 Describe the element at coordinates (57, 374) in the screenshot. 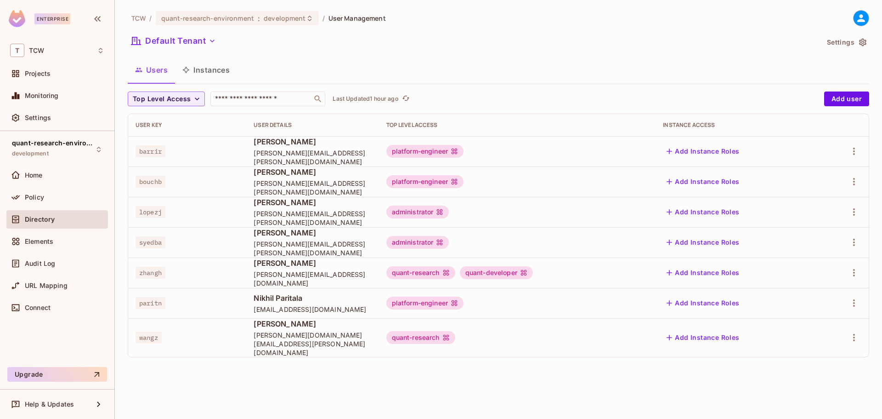

I see `button: Upgrade` at that location.